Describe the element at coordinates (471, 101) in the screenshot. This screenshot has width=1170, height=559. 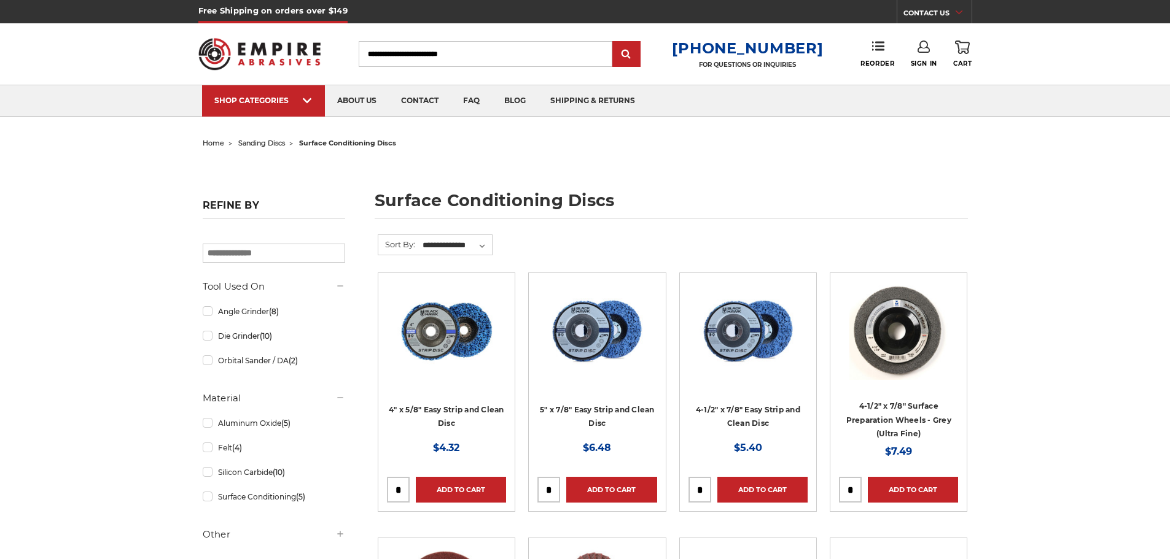
I see `a: faq` at that location.